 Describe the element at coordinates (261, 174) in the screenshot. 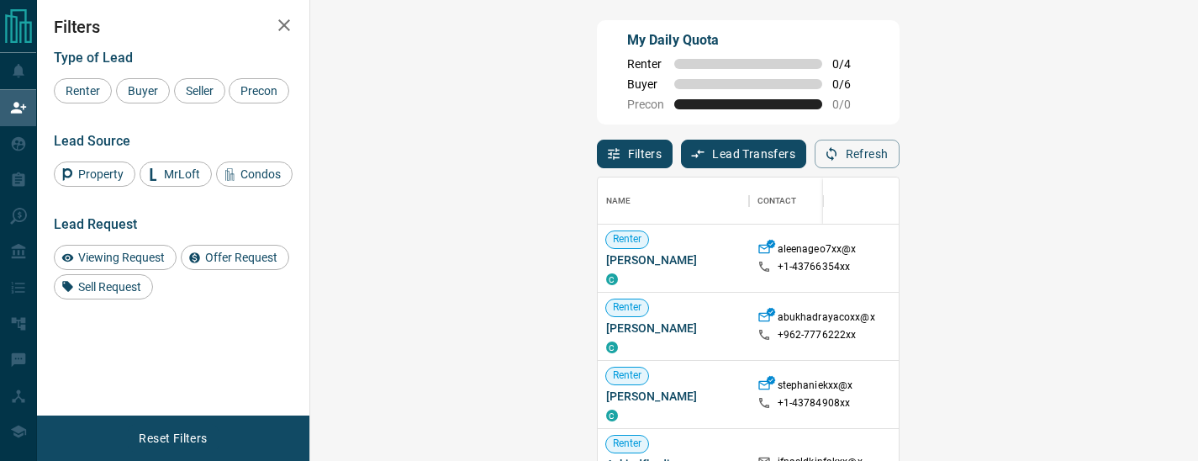

I see `span: Condos` at that location.